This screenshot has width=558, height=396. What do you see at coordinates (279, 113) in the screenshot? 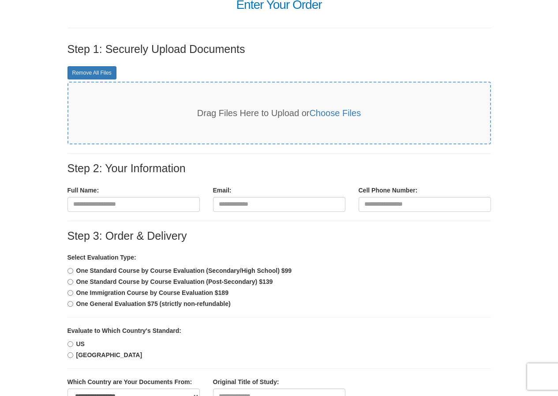
I see `span: Drag Files Here to Upload or` at bounding box center [279, 113].